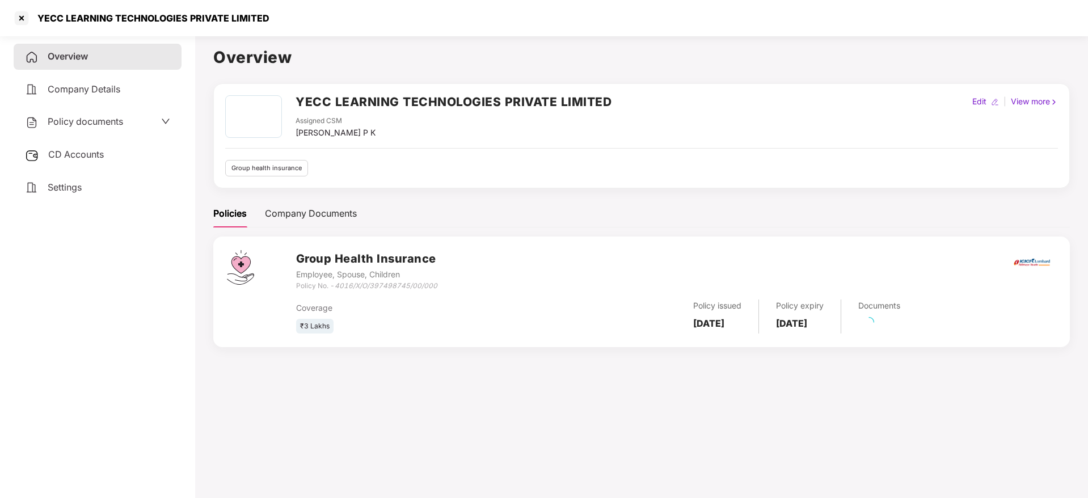 The width and height of the screenshot is (1088, 498). What do you see at coordinates (267, 168) in the screenshot?
I see `div: Group health insurance` at bounding box center [267, 168].